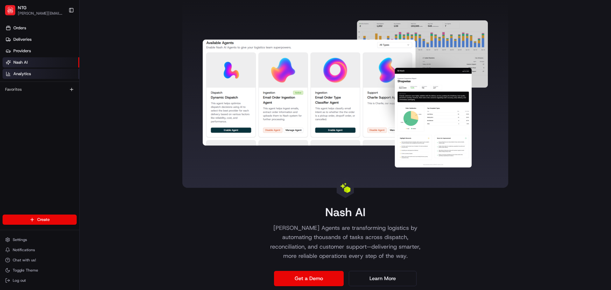  I want to click on button: NTG, so click(22, 8).